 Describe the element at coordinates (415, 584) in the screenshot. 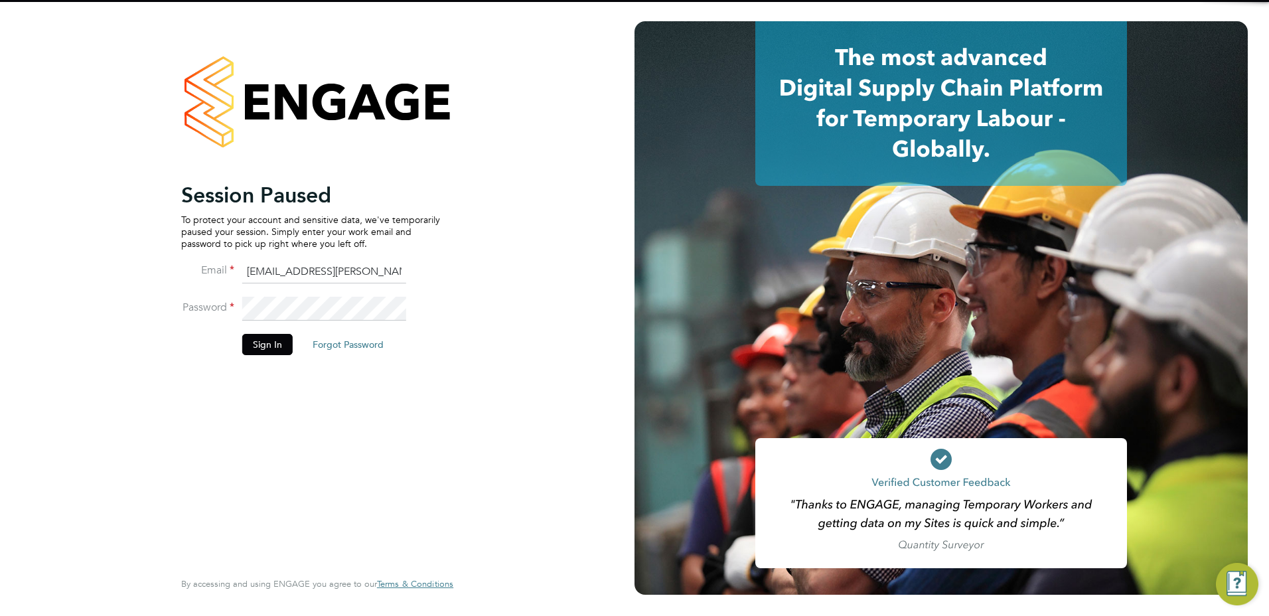

I see `a: Terms & Conditions` at that location.